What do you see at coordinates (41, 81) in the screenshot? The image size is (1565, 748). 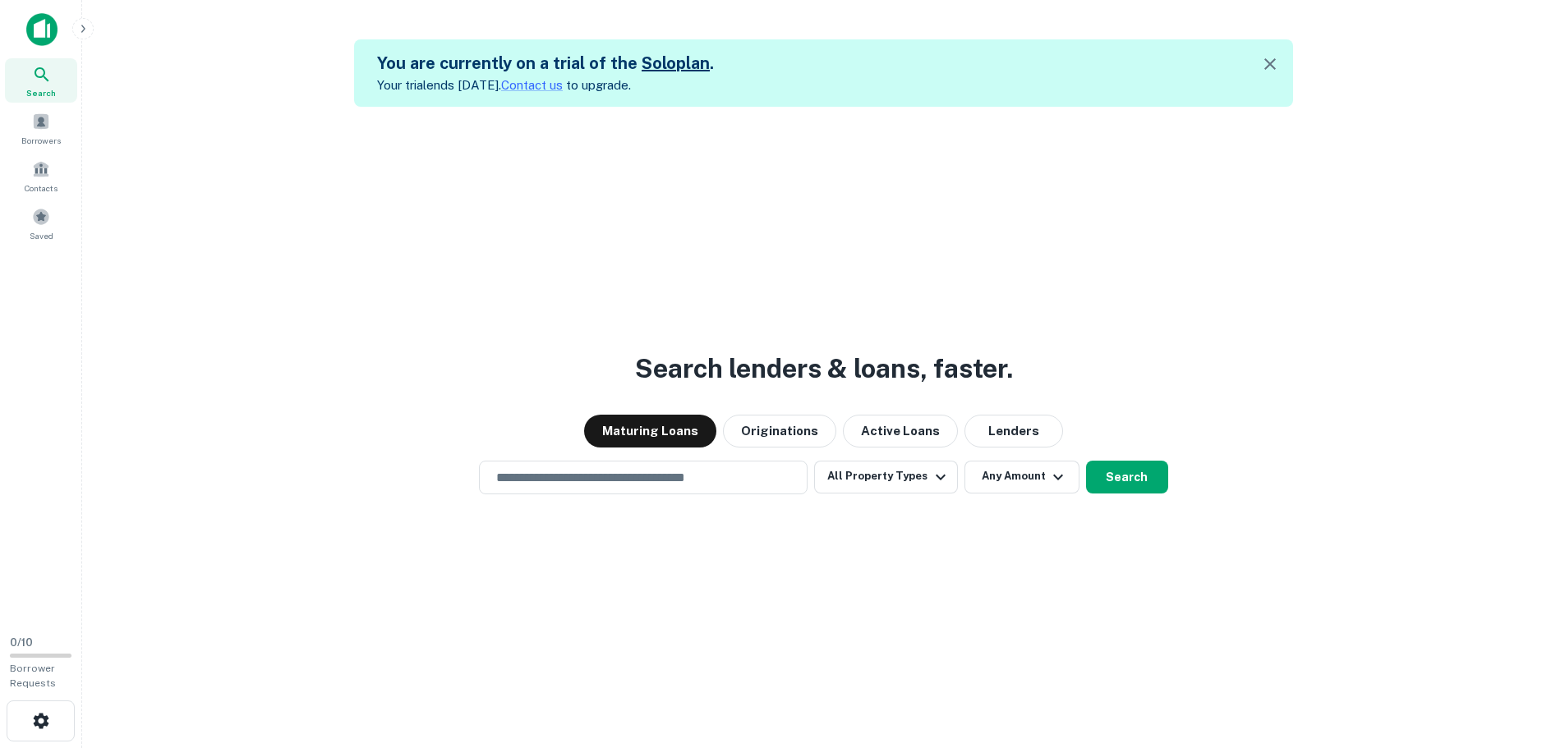 I see `div: Search` at bounding box center [41, 81].